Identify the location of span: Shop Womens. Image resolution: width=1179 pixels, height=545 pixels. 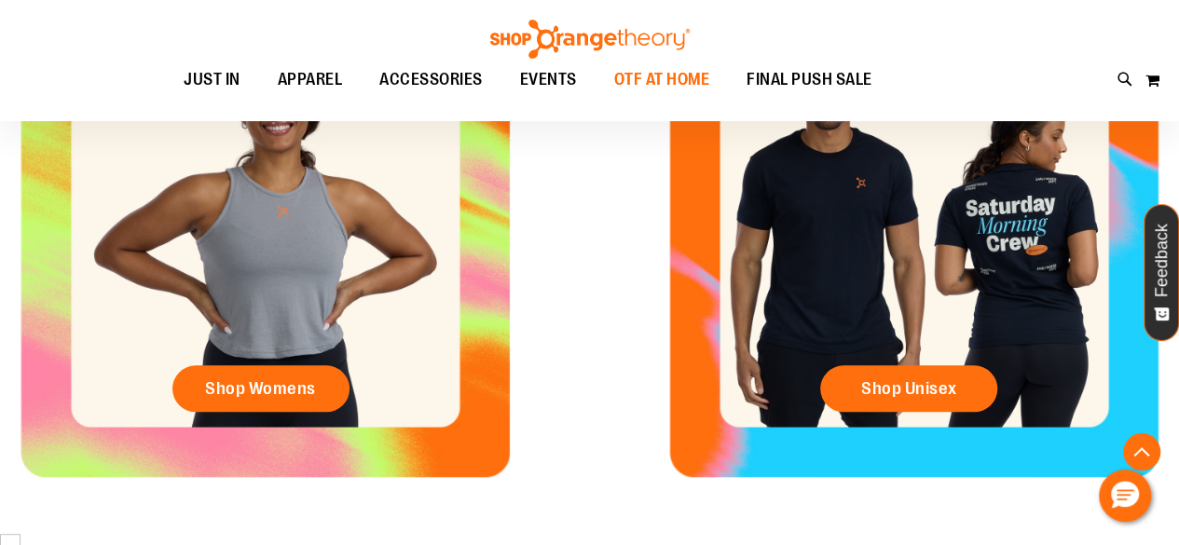
(260, 389).